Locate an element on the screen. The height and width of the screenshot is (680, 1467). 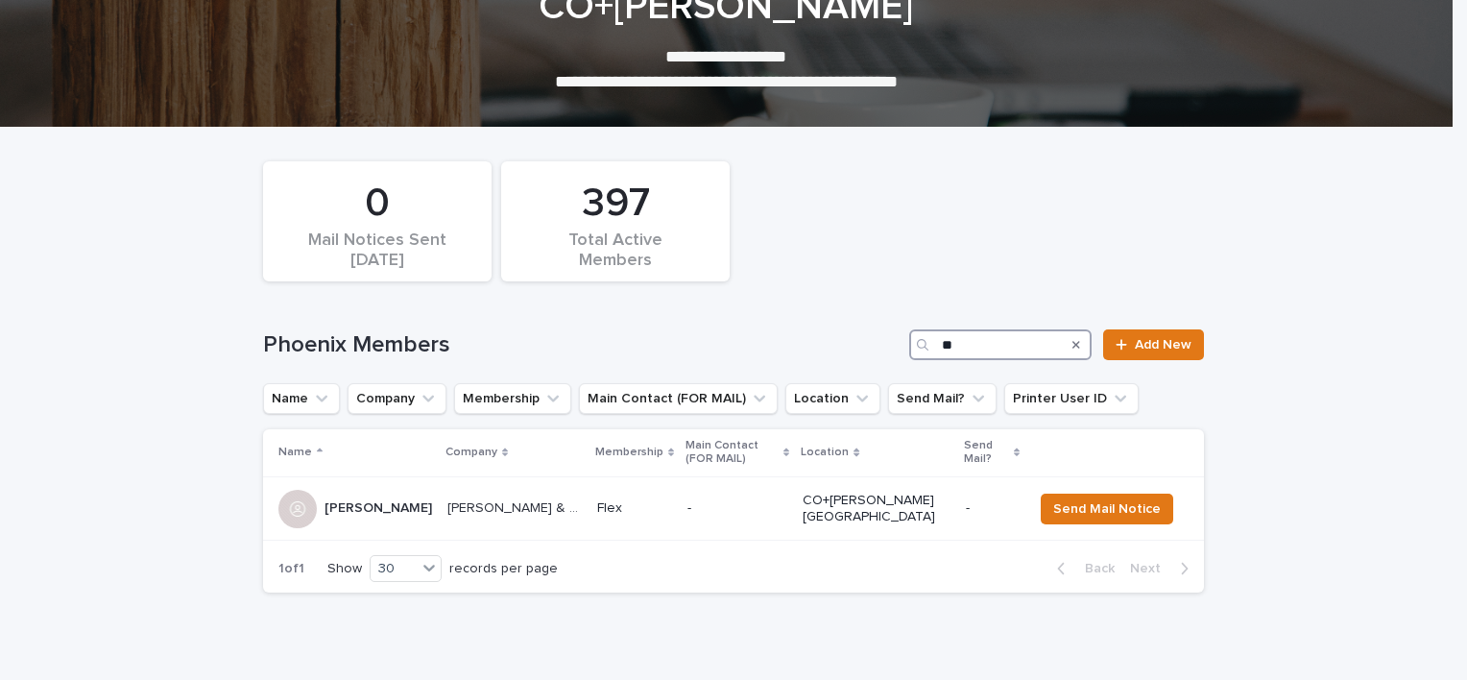
p: Gorczynski & Associates, LLC is located at coordinates (517, 506).